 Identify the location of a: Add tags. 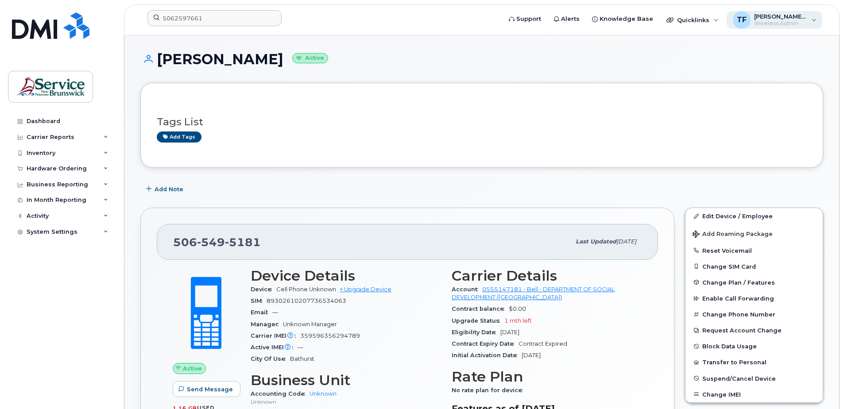
(179, 137).